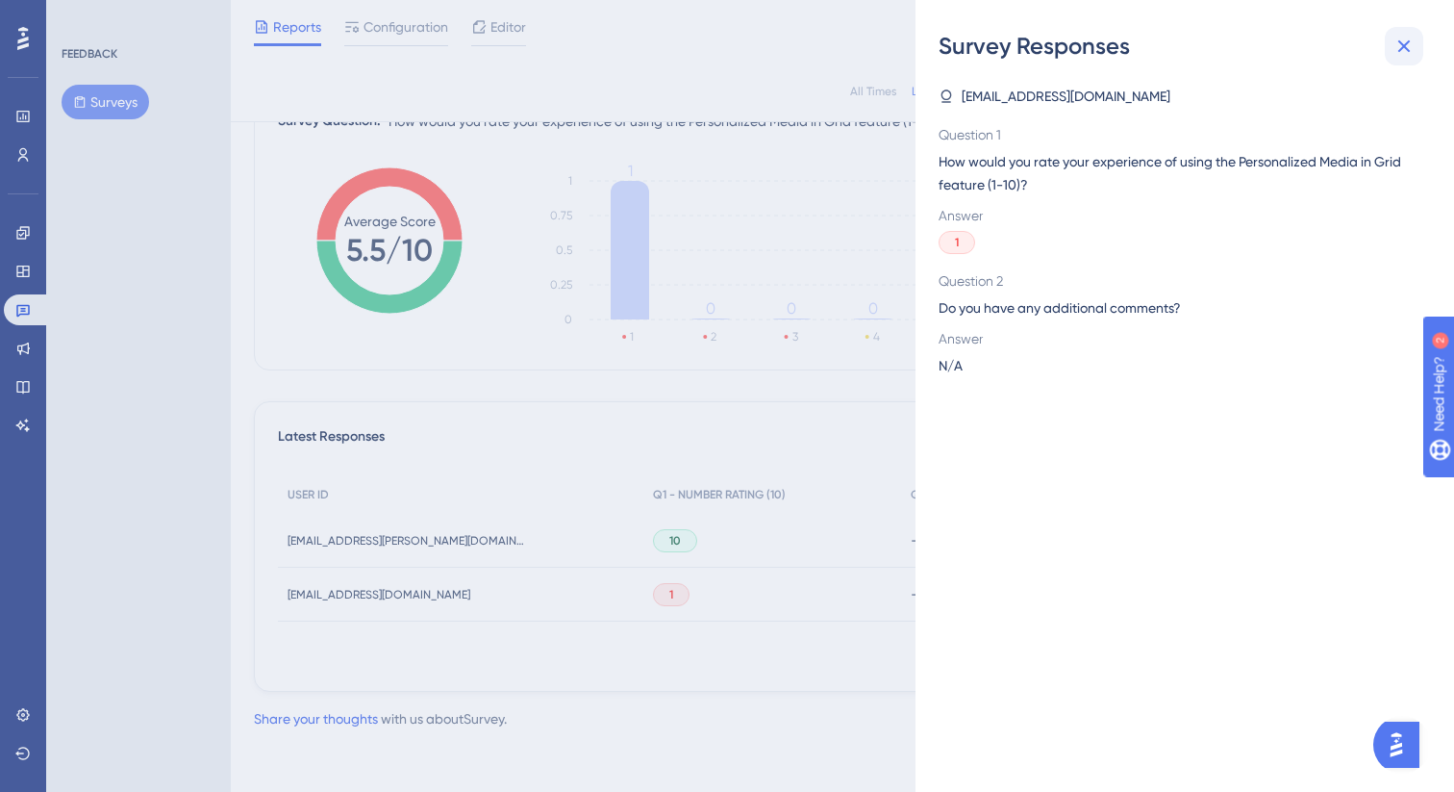  What do you see at coordinates (23, 29) in the screenshot?
I see `img: launcher-image-alternative-text` at bounding box center [23, 29].